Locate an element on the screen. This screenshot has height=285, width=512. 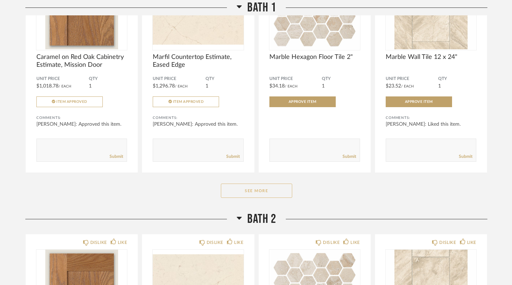
button: See More is located at coordinates (257, 191).